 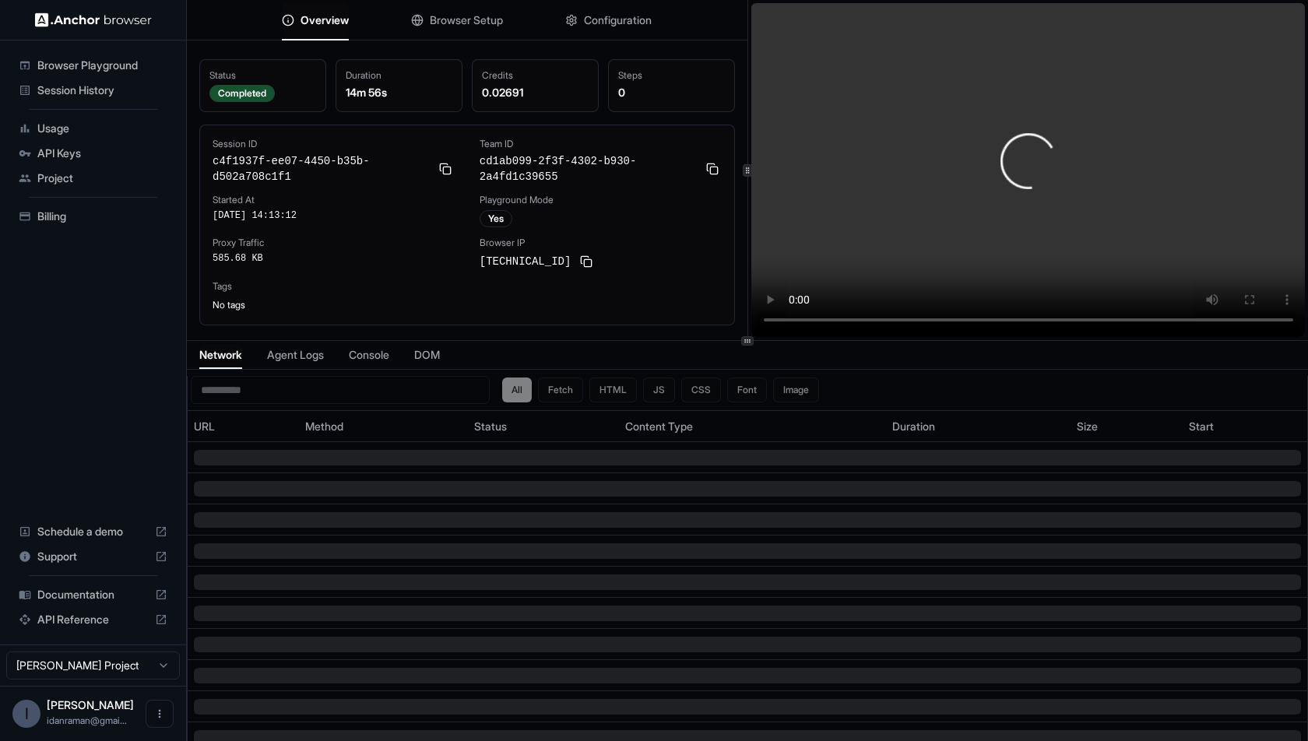 I want to click on span: Usage, so click(x=102, y=128).